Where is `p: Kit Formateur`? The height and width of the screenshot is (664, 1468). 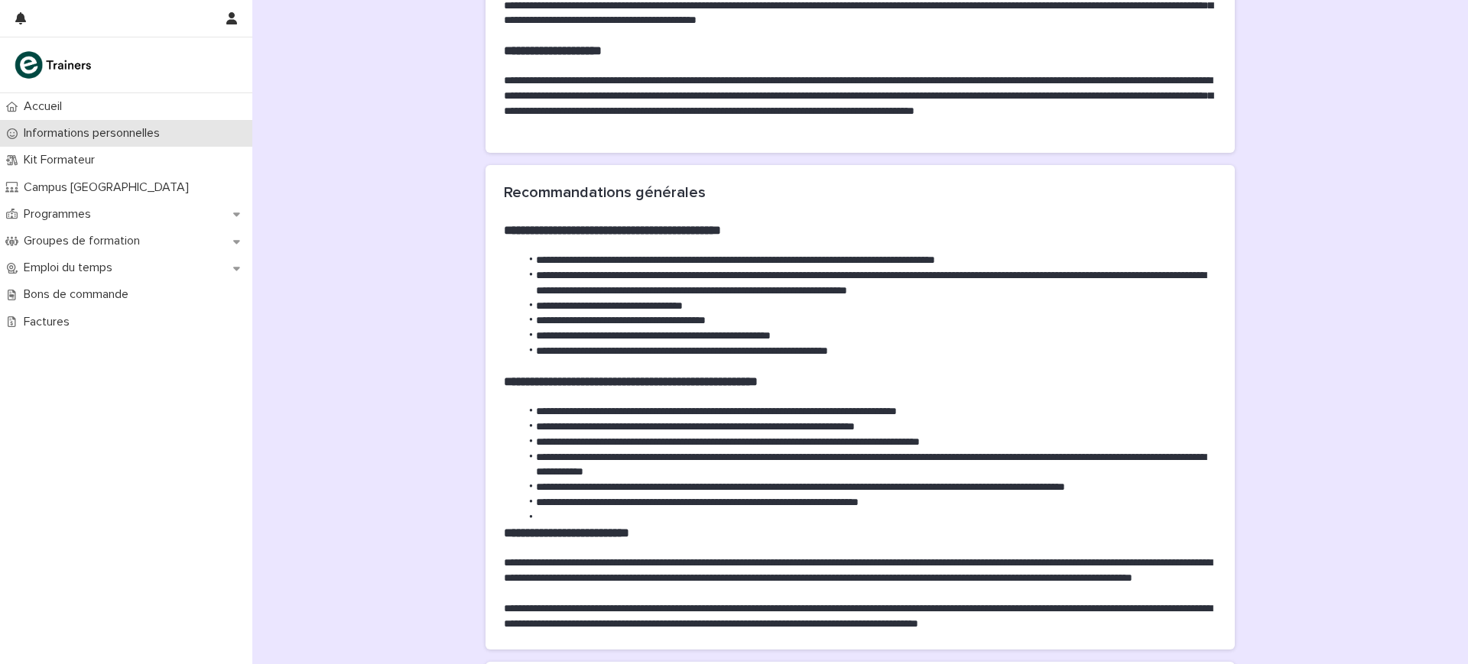
p: Kit Formateur is located at coordinates (62, 160).